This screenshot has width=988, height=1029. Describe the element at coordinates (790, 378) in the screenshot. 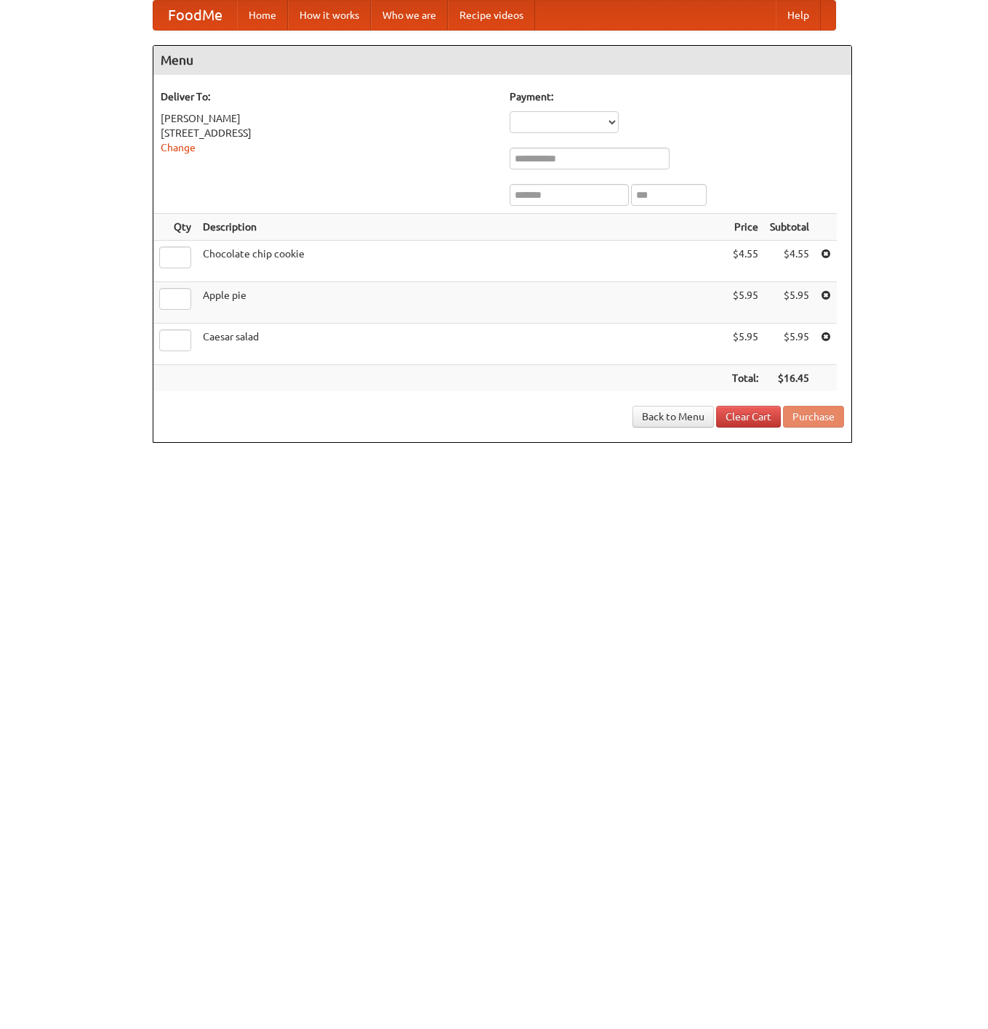

I see `th: $16.45` at that location.